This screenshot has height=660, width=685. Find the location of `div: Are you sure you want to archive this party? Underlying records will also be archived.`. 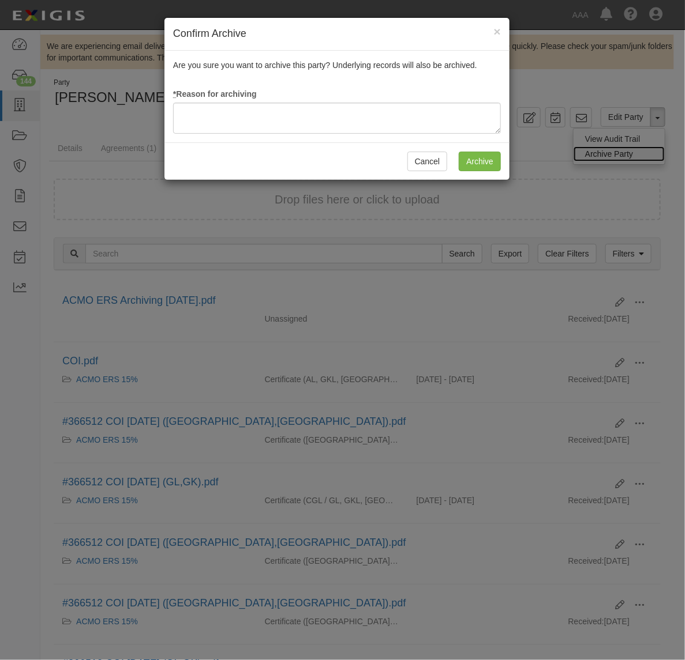

div: Are you sure you want to archive this party? Underlying records will also be archived. is located at coordinates (337, 96).